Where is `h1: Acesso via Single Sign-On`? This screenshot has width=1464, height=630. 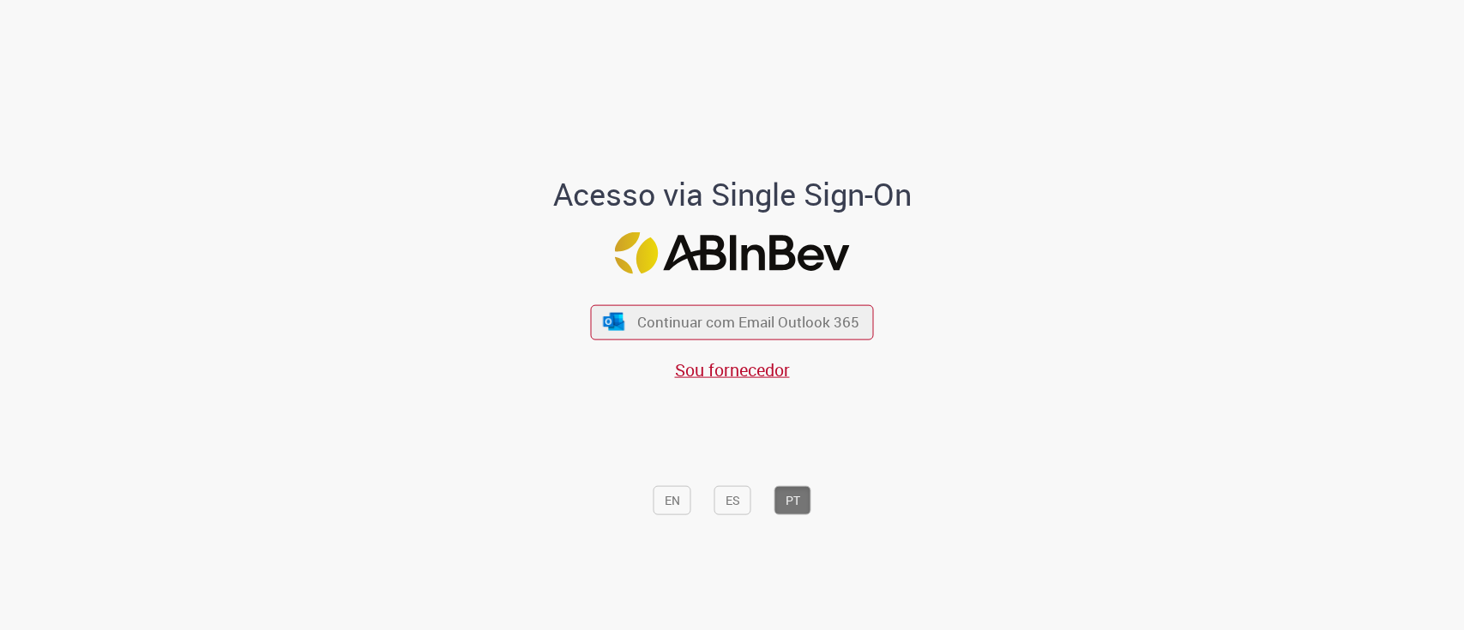
h1: Acesso via Single Sign-On is located at coordinates (732, 195).